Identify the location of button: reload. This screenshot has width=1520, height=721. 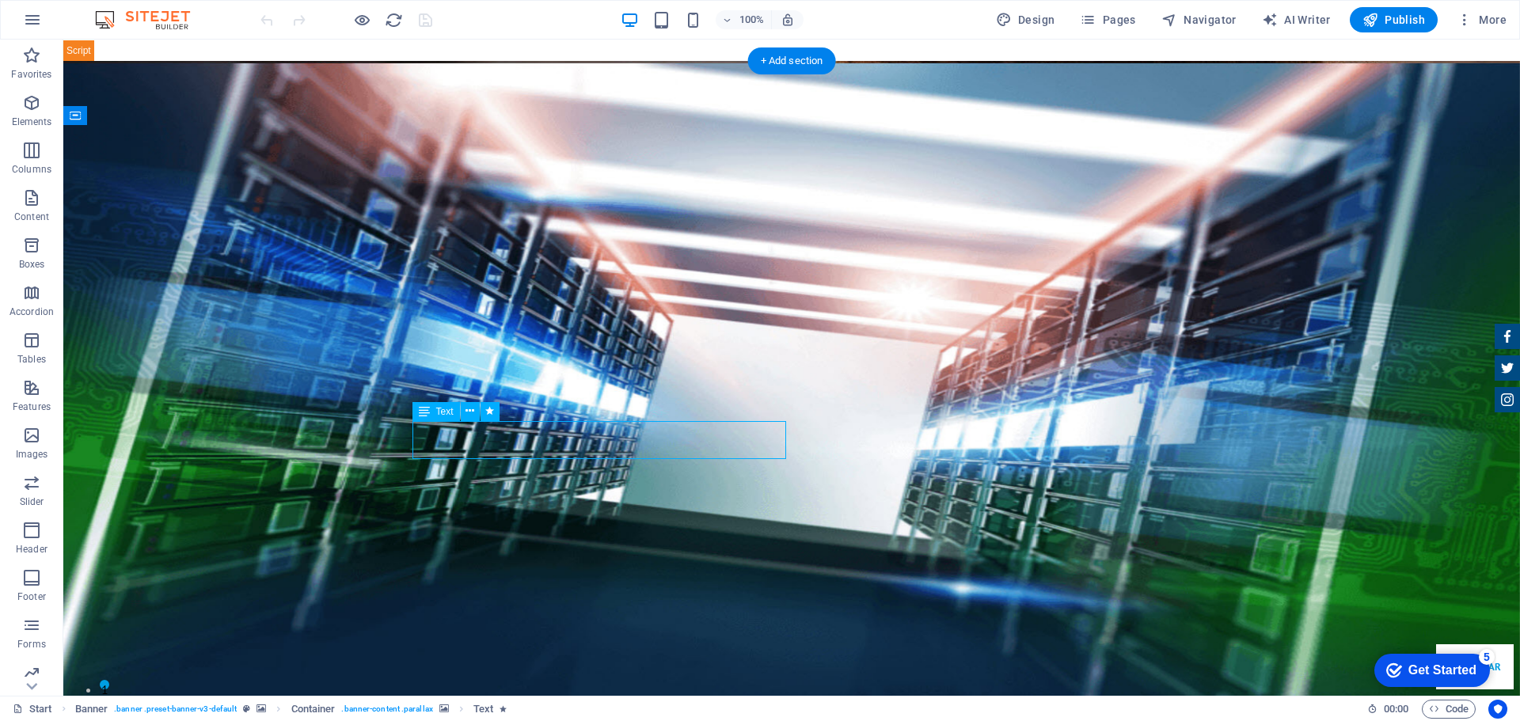
(394, 20).